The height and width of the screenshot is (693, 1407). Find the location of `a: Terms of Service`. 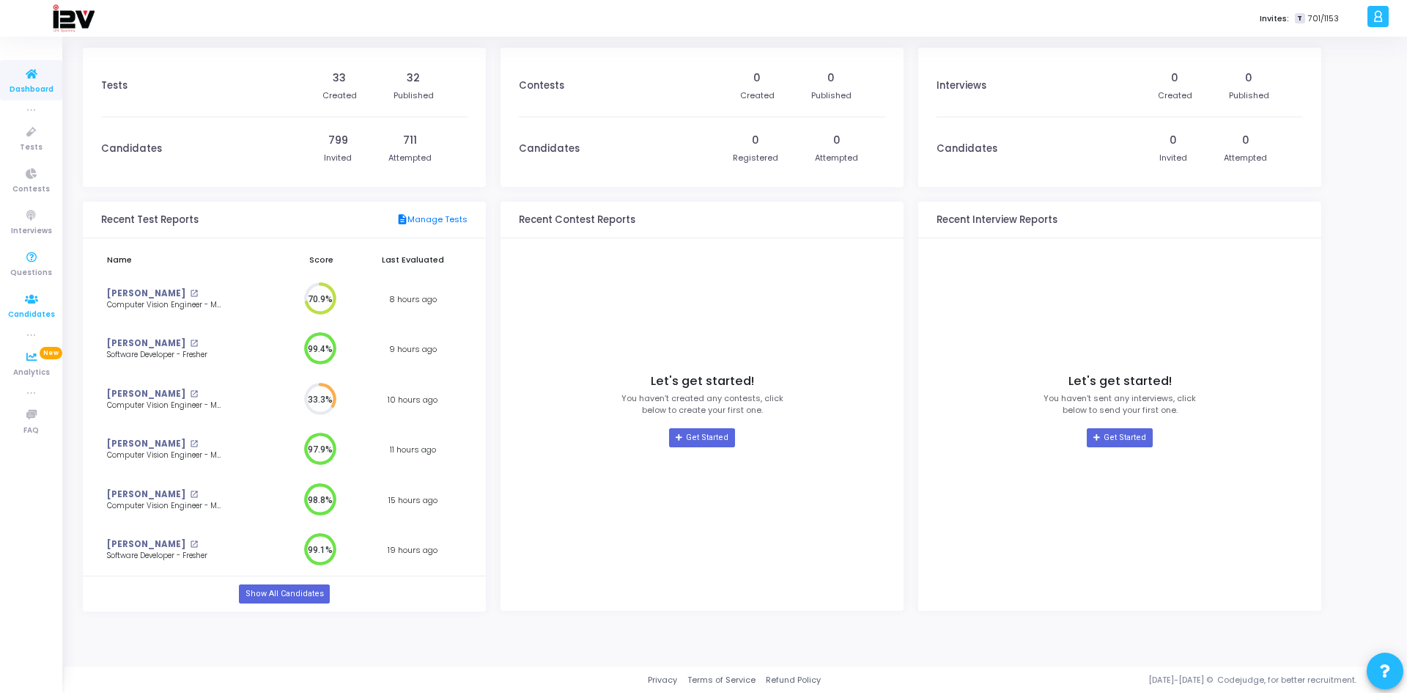

a: Terms of Service is located at coordinates (721, 679).